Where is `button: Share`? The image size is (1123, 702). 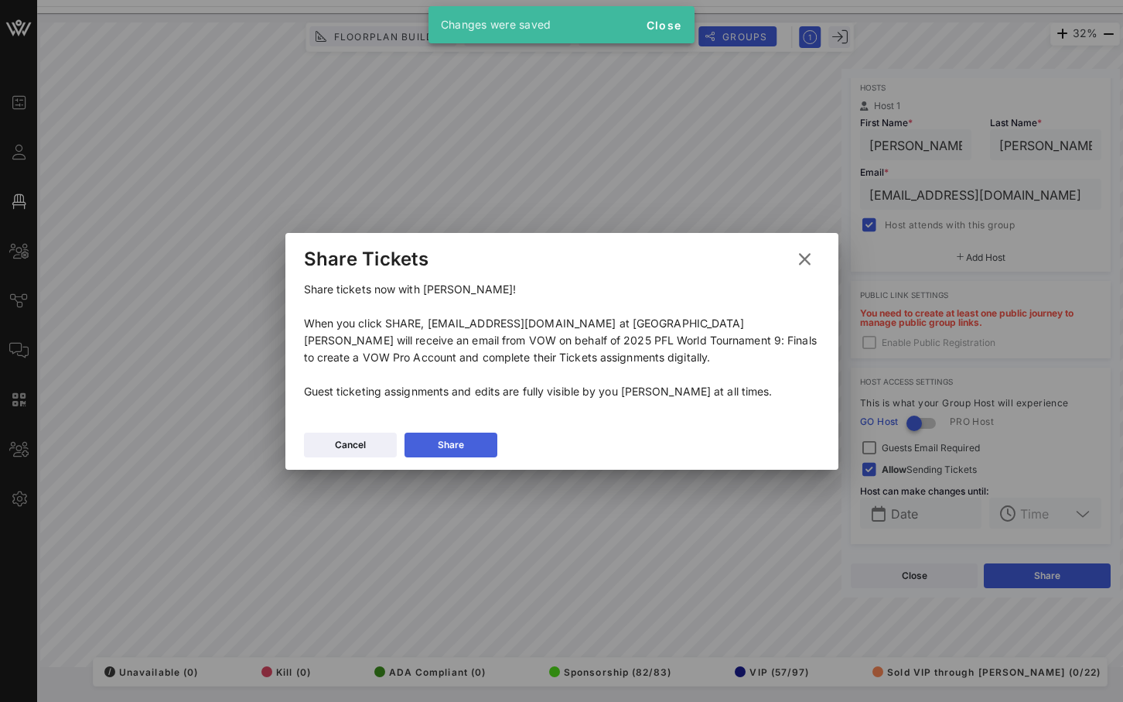 button: Share is located at coordinates (451, 445).